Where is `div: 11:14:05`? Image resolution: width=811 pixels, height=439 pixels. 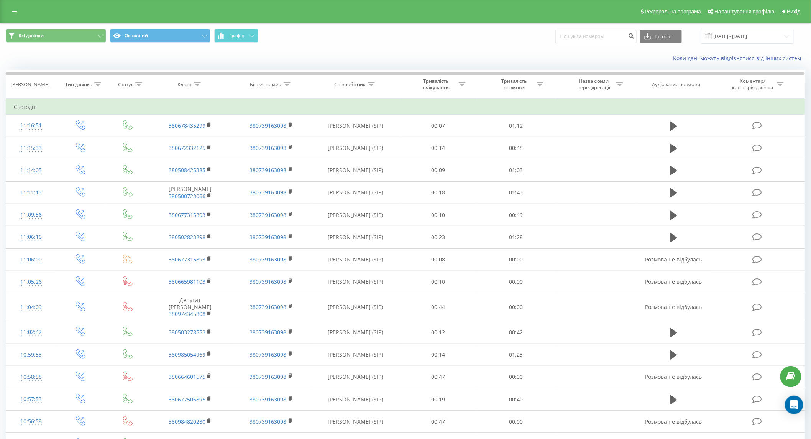 div: 11:14:05 is located at coordinates (31, 170).